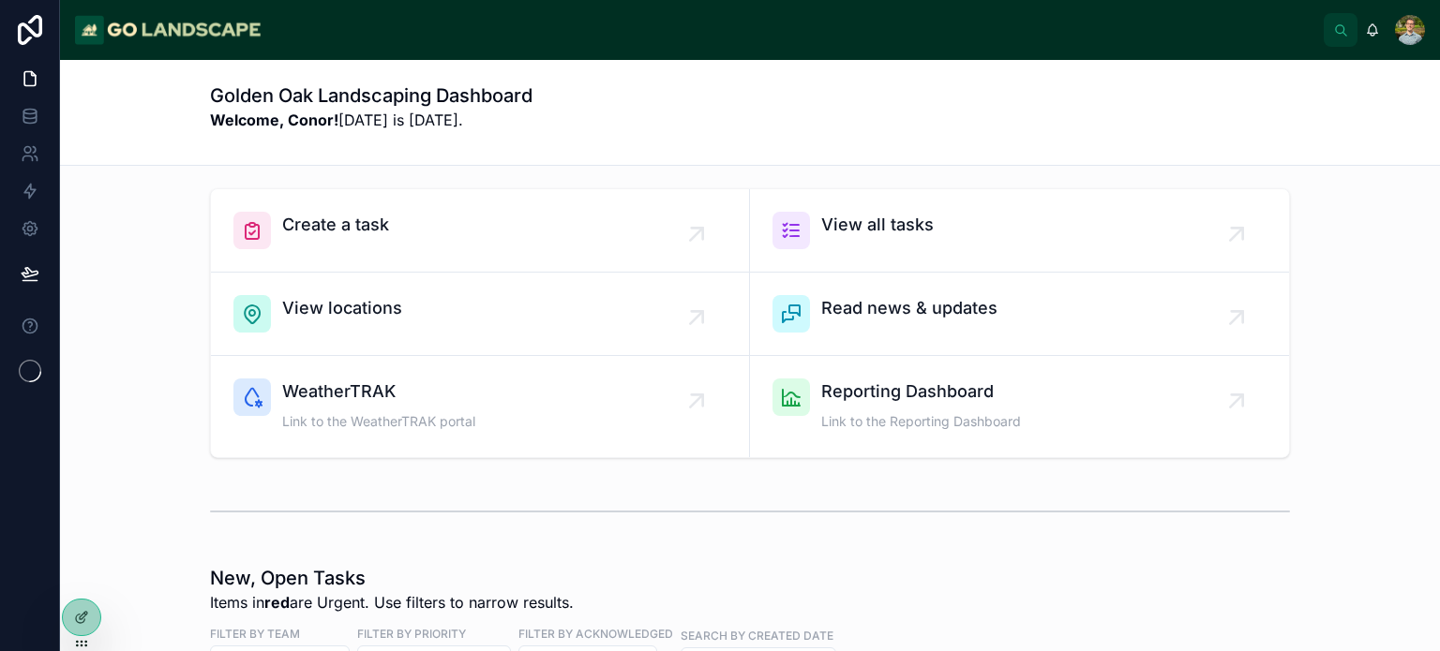  I want to click on span: View all tasks, so click(877, 225).